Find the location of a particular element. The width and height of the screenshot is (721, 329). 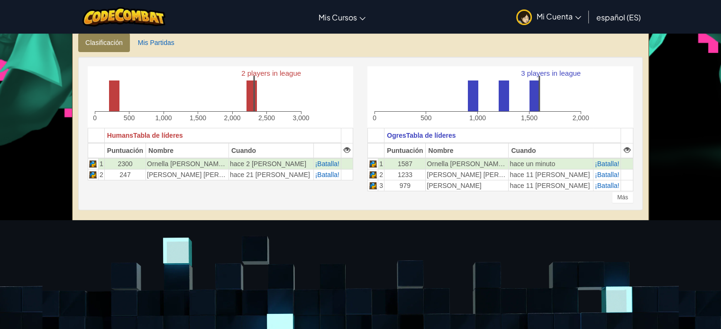

span: Mi Cuenta is located at coordinates (559, 16).